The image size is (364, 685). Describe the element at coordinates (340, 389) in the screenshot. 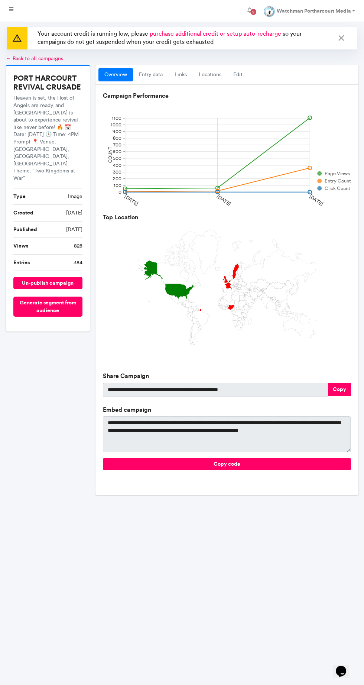

I see `button: Copy` at that location.